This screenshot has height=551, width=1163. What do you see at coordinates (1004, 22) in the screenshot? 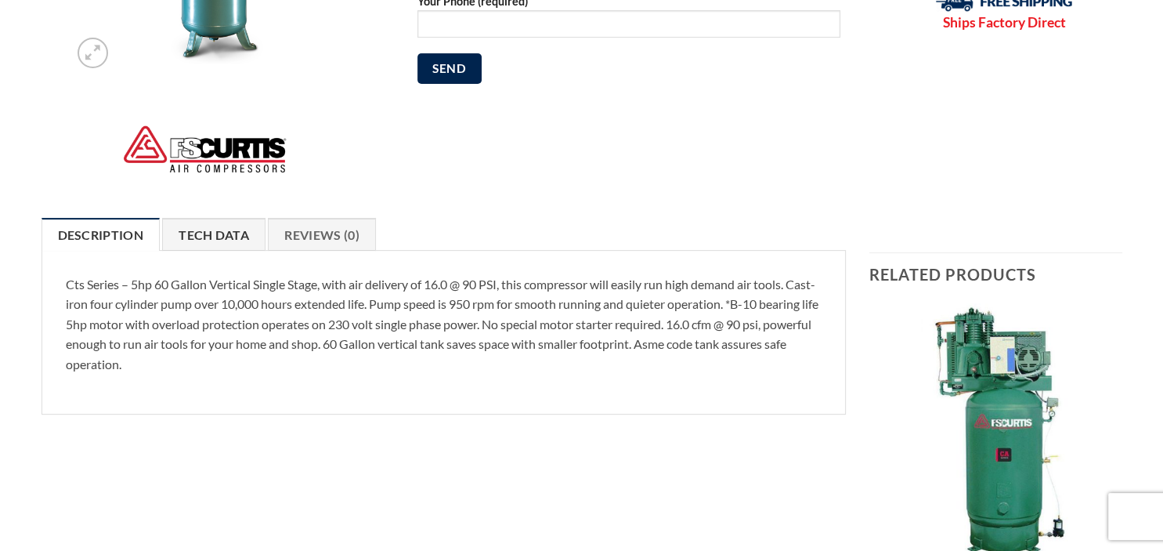
I see `strong: Ships Factory Direct` at bounding box center [1004, 22].